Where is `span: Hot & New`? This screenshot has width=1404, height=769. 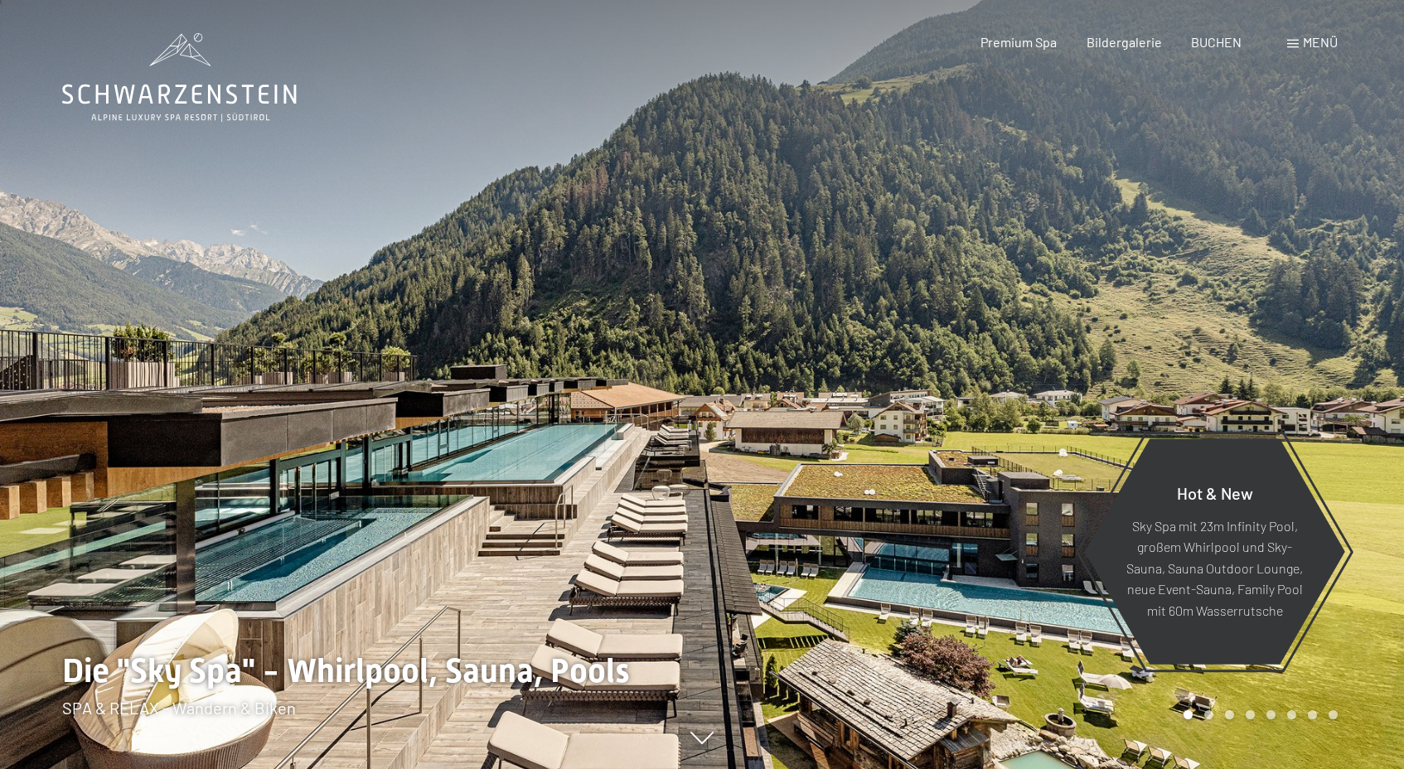
span: Hot & New is located at coordinates (1215, 492).